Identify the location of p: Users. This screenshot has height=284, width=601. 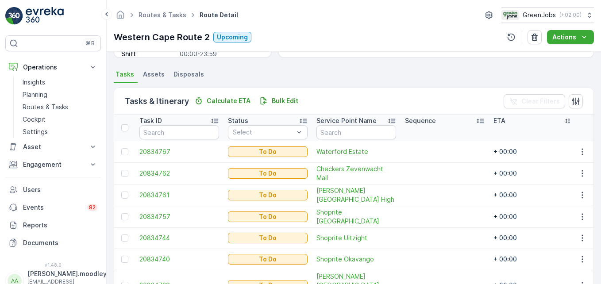
(60, 190).